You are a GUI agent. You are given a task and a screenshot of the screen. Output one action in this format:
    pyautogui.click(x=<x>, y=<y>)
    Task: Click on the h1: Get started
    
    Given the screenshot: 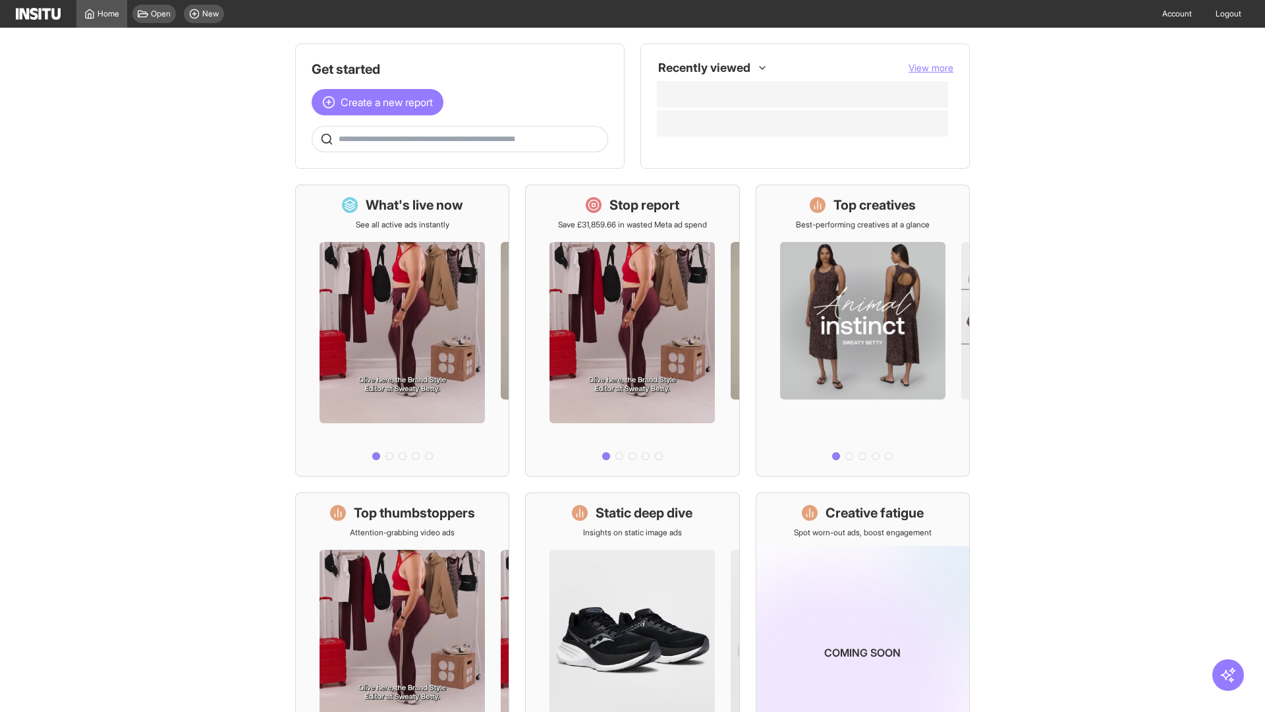 What is the action you would take?
    pyautogui.click(x=460, y=69)
    